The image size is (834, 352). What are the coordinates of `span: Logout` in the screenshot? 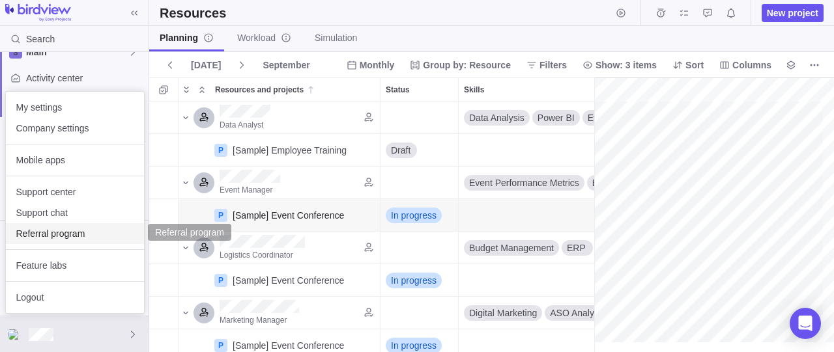 It's located at (75, 298).